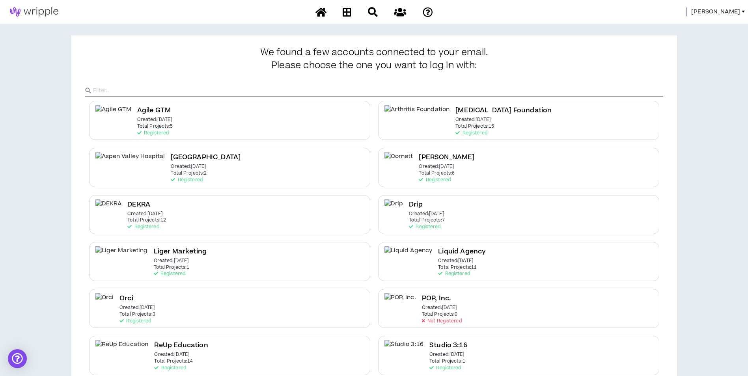  What do you see at coordinates (130, 161) in the screenshot?
I see `img: Aspen Valley Hospital` at bounding box center [130, 161].